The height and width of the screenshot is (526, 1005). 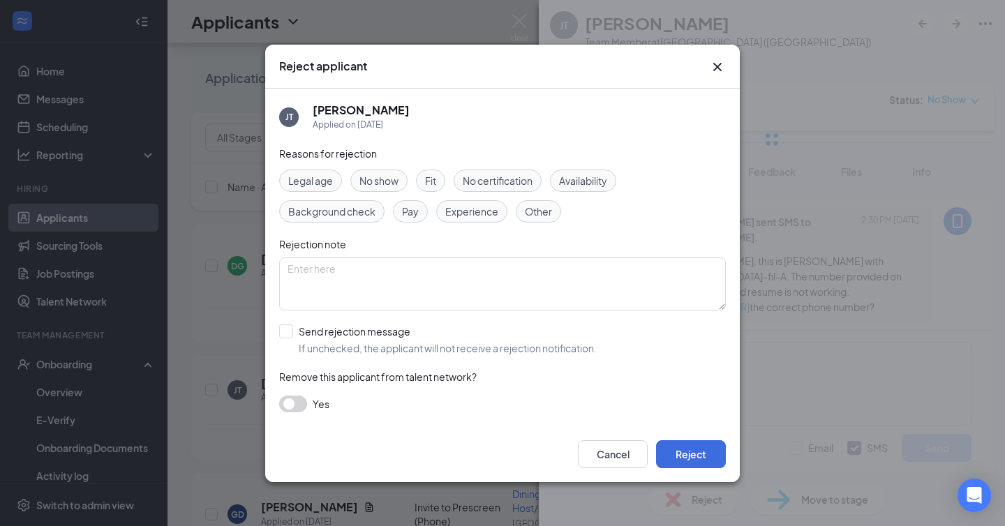 What do you see at coordinates (321, 404) in the screenshot?
I see `span: Yes` at bounding box center [321, 404].